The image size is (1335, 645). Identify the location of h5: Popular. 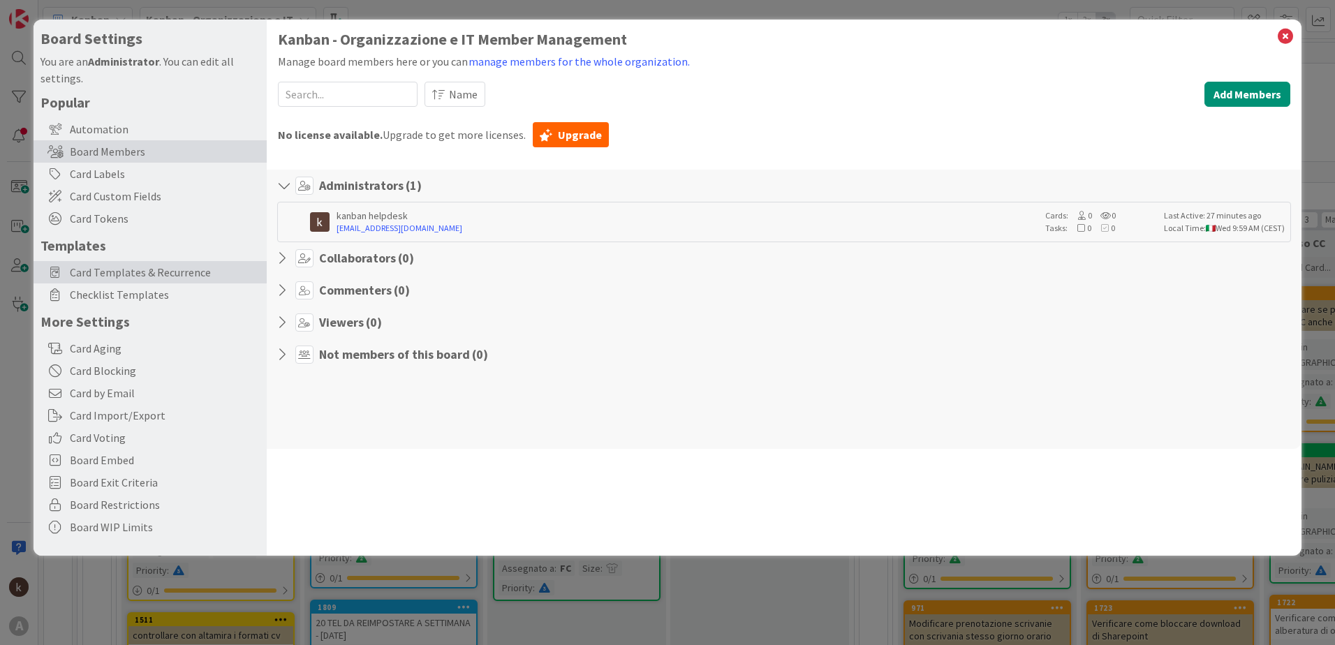
(150, 102).